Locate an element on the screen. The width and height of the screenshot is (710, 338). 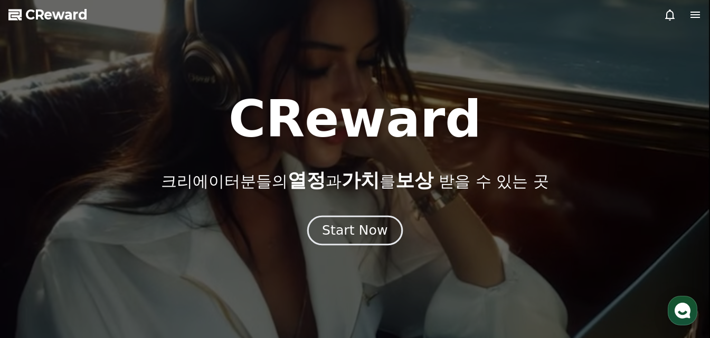
h1: CReward is located at coordinates (355, 119).